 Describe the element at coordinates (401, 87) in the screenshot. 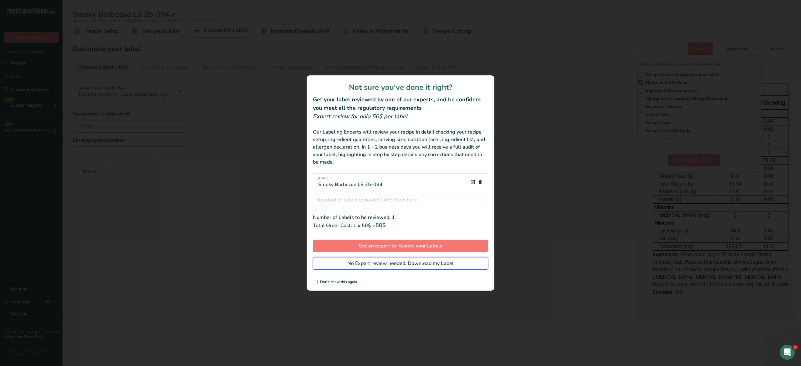

I see `h1: Not sure you've done it right?` at that location.